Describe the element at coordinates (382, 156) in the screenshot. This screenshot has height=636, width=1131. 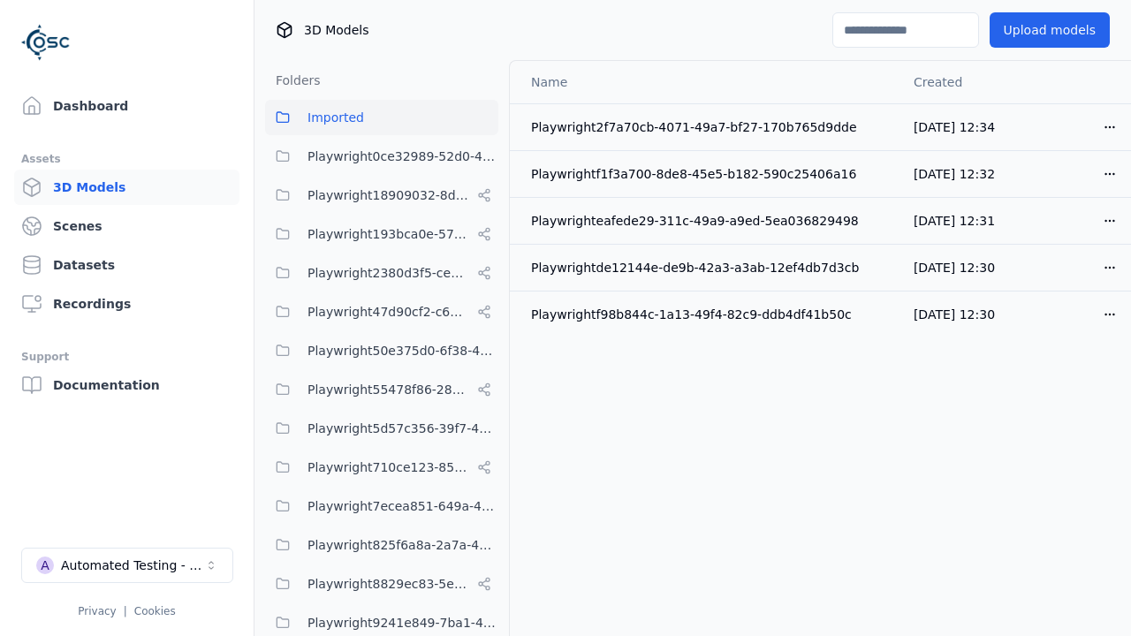
I see `button: Playwright0ce32989-52d0-45cf-b5b9-59d5033d313a` at that location.